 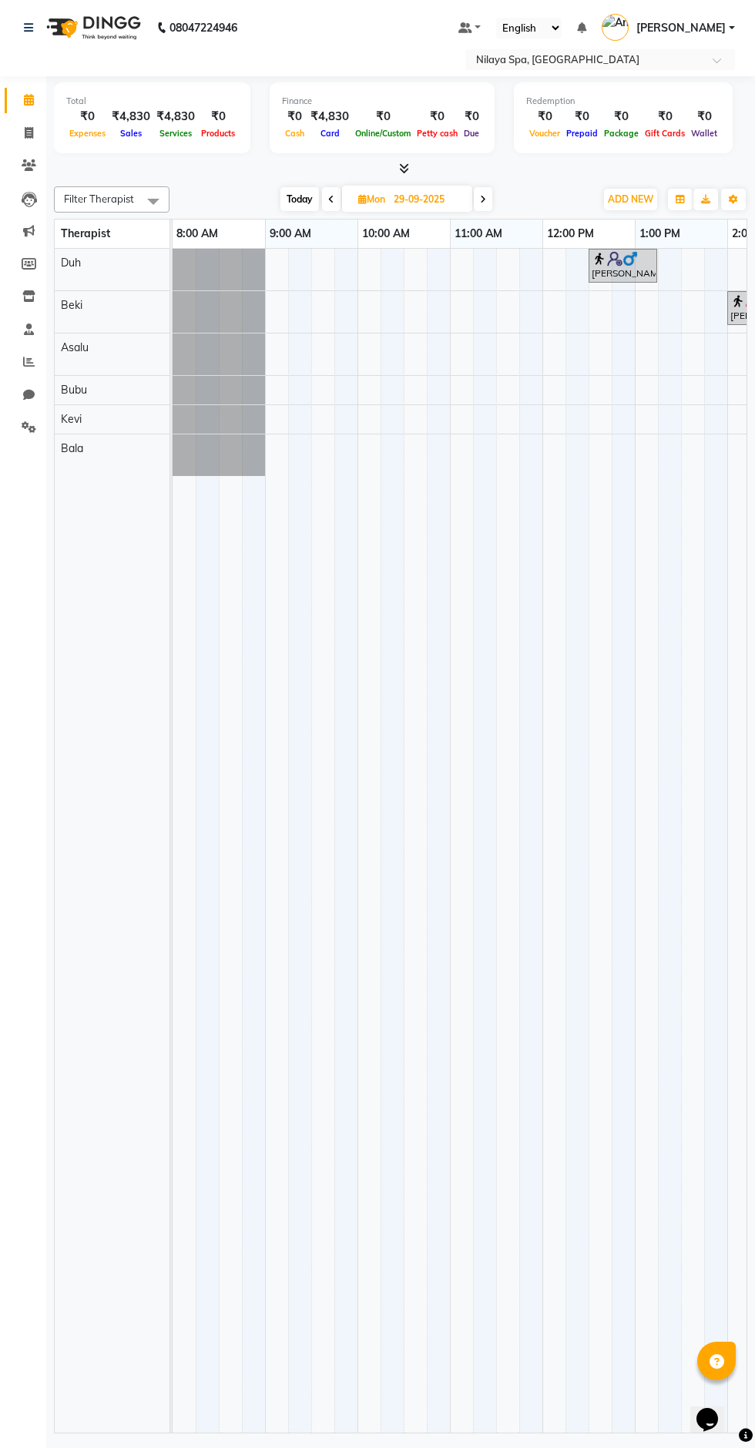 I want to click on span: Bala, so click(x=72, y=448).